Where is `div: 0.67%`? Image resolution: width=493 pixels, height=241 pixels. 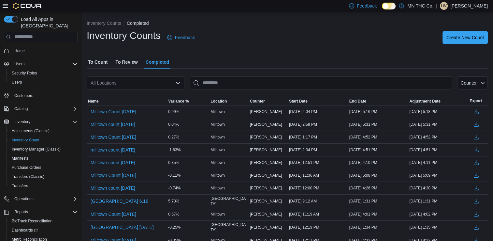
div: 0.67% is located at coordinates (188, 214).